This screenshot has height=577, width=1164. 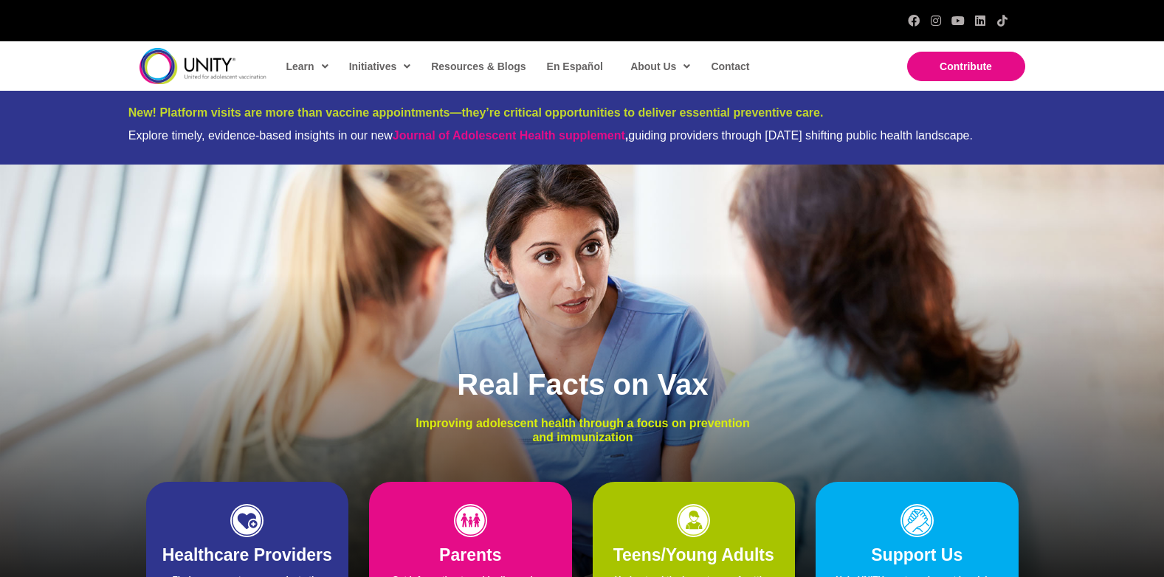 What do you see at coordinates (307, 66) in the screenshot?
I see `span: Learn` at bounding box center [307, 66].